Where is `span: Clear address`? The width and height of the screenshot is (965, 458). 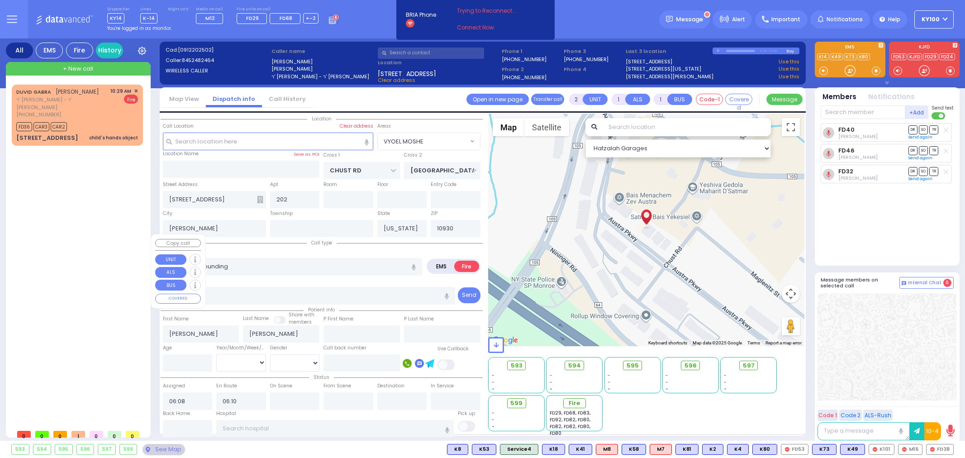 span: Clear address is located at coordinates (396, 80).